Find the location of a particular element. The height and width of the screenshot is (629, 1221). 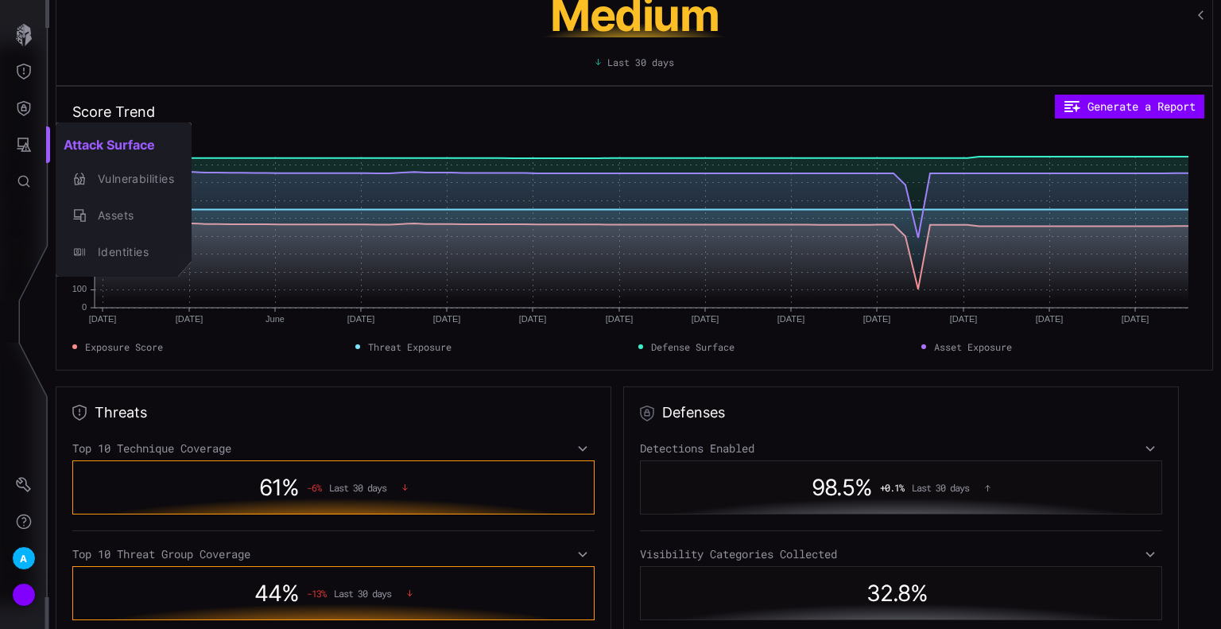

a: Assets is located at coordinates (123, 215).